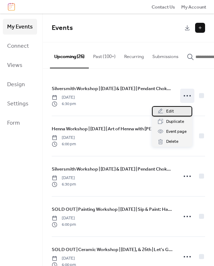 Image resolution: width=214 pixels, height=266 pixels. What do you see at coordinates (172, 142) in the screenshot?
I see `span: Delete` at bounding box center [172, 142].